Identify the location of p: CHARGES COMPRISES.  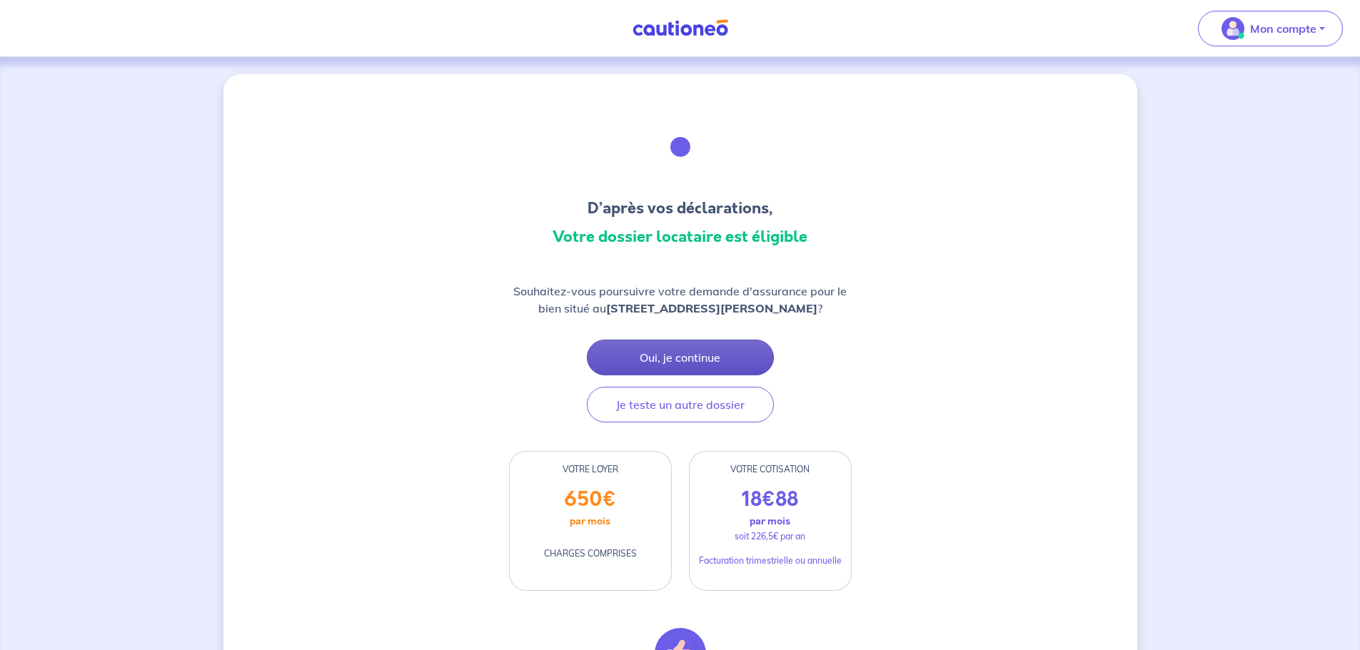
(590, 554).